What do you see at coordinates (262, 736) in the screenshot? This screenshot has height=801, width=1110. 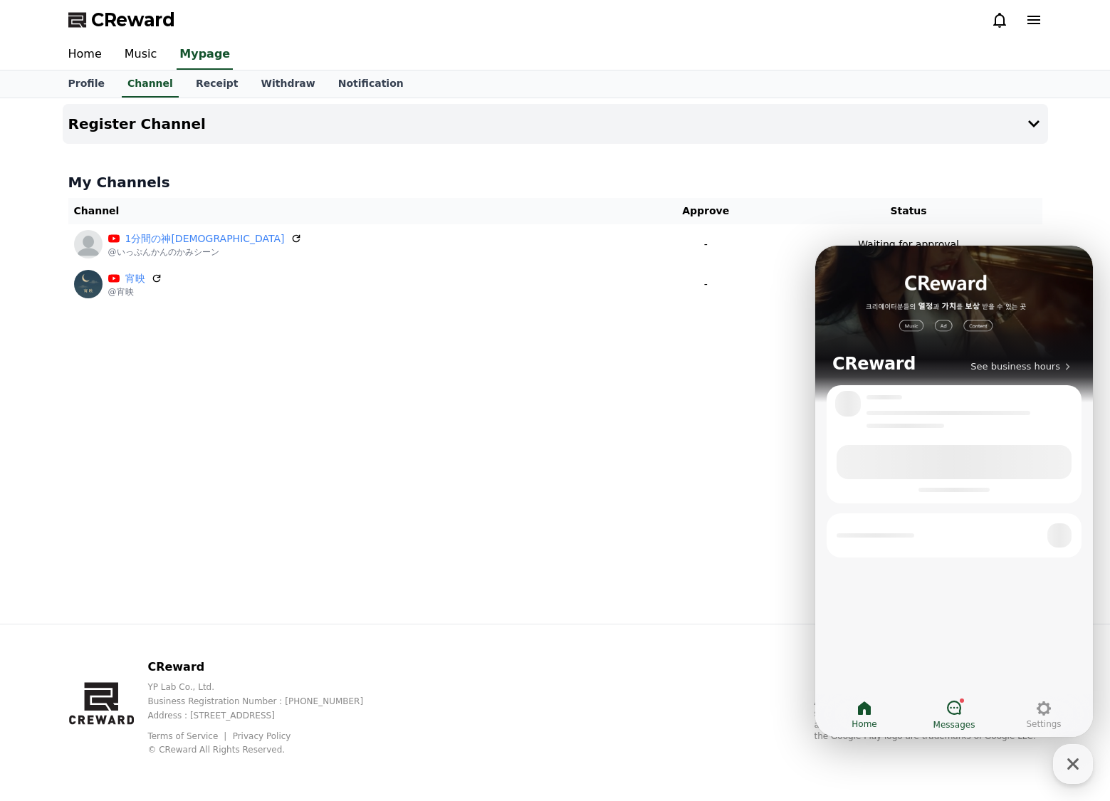 I see `a: Privacy Policy` at bounding box center [262, 736].